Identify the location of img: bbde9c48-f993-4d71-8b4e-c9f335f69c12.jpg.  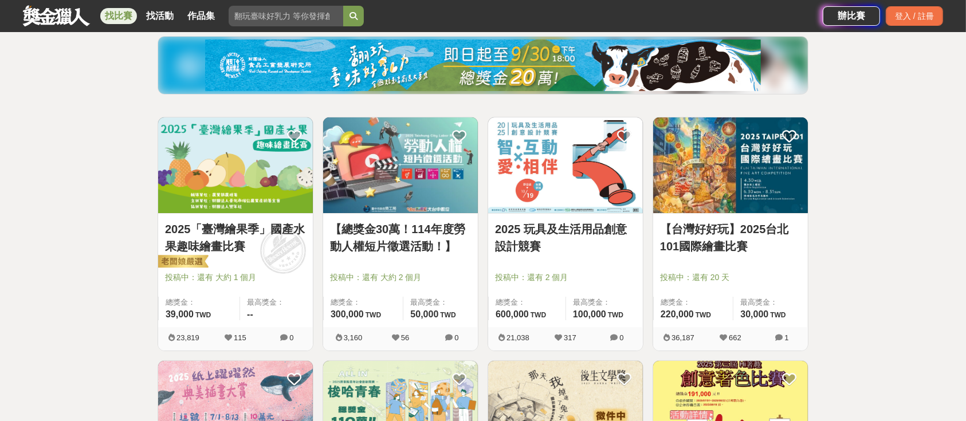
(483, 65).